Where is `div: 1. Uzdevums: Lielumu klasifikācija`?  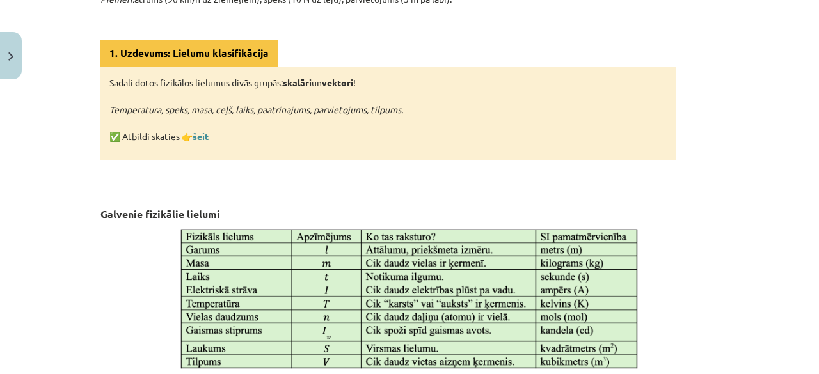
div: 1. Uzdevums: Lielumu klasifikācija is located at coordinates (189, 53).